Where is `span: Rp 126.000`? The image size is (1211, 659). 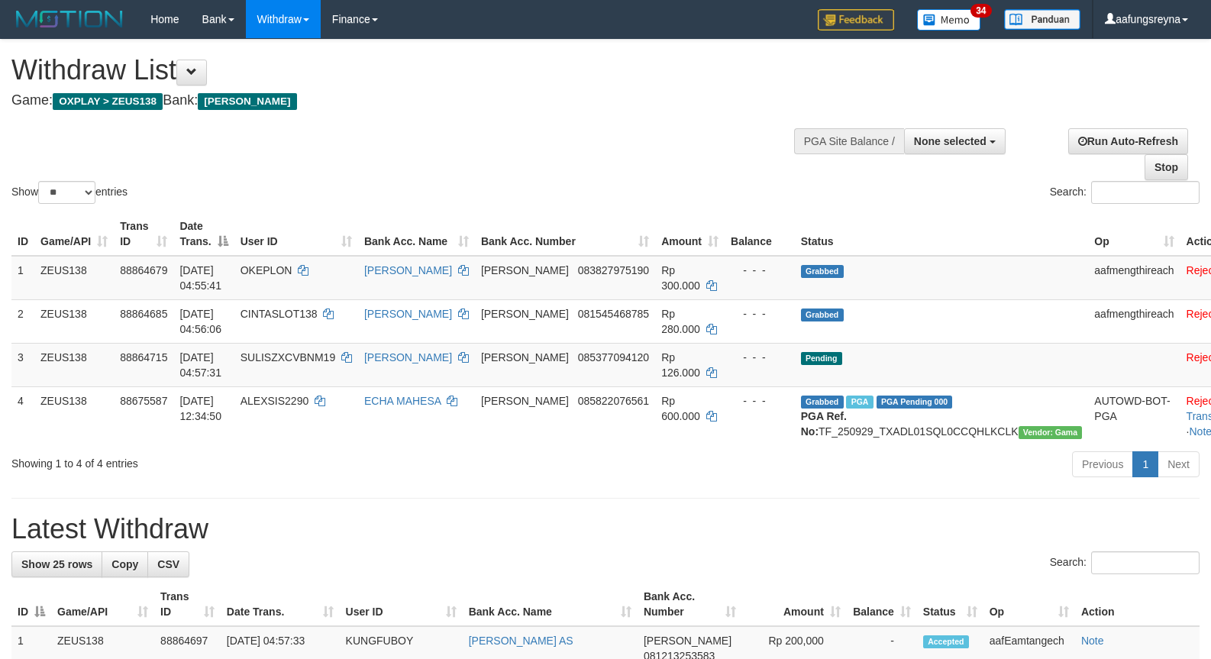
span: Rp 126.000 is located at coordinates (681, 365).